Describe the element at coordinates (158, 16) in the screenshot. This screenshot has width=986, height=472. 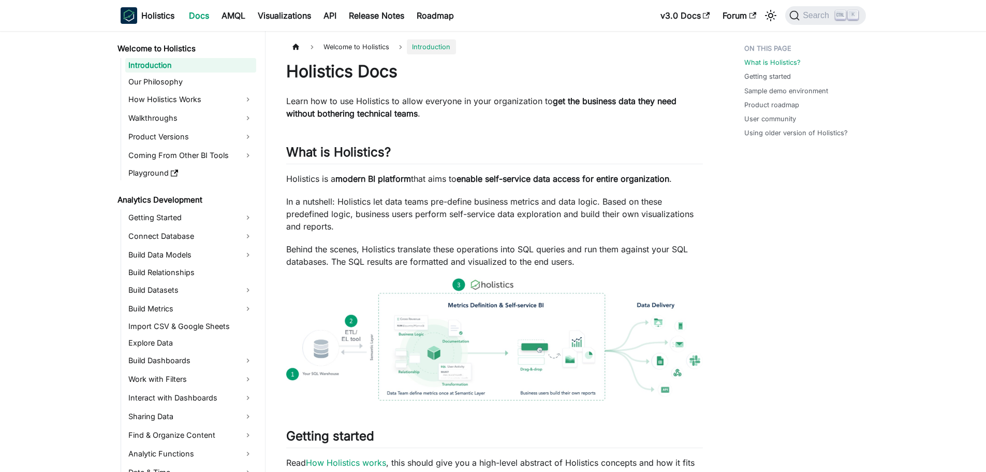
I see `b: Holistics` at that location.